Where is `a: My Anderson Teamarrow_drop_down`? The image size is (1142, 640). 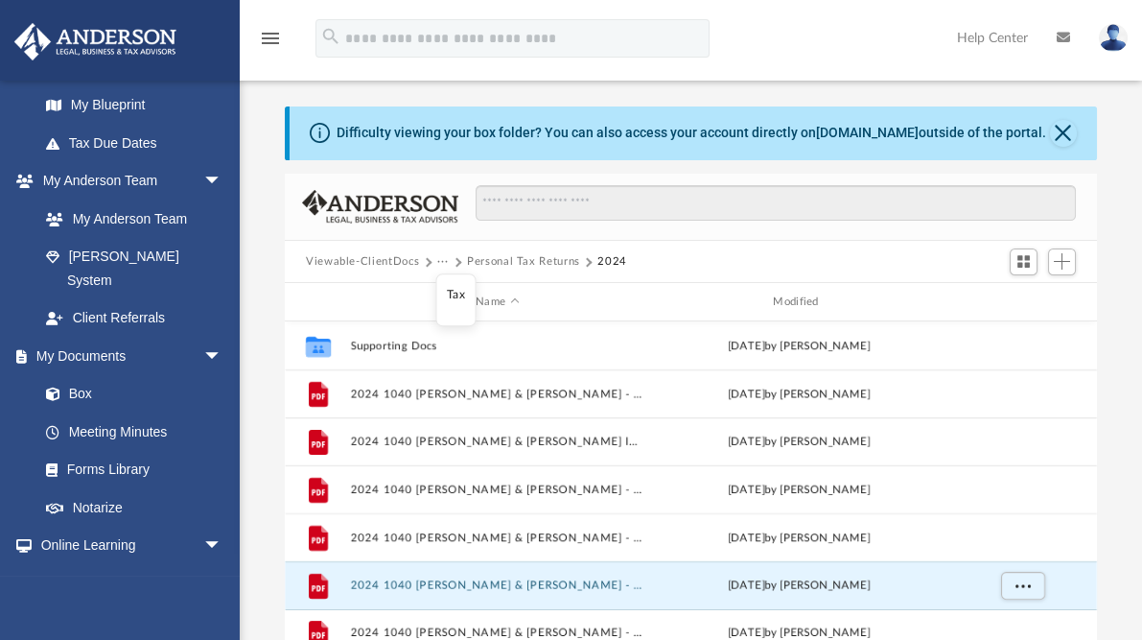
a: My Anderson Teamarrow_drop_down is located at coordinates (128, 181).